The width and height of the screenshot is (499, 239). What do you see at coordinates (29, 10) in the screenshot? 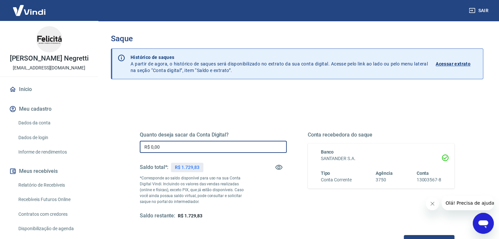
I see `img: Vindi` at bounding box center [29, 10].